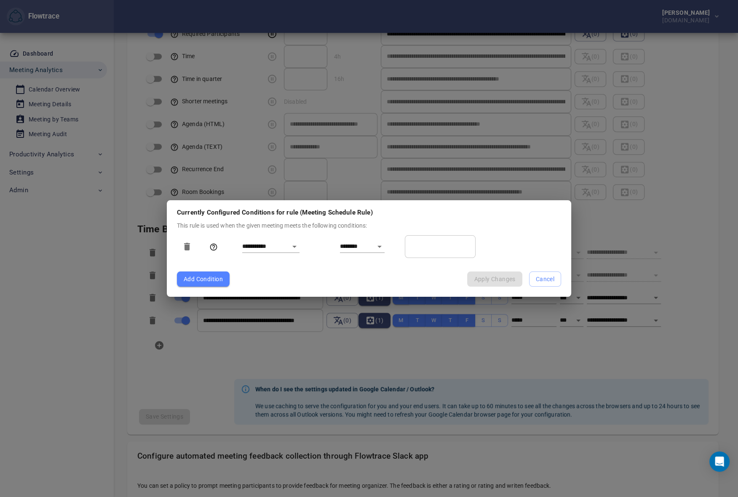  Describe the element at coordinates (545, 279) in the screenshot. I see `span: Cancel` at that location.